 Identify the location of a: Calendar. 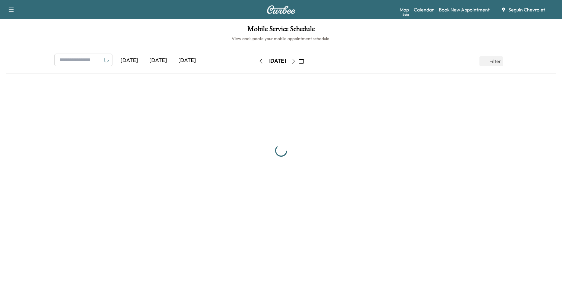
(424, 10).